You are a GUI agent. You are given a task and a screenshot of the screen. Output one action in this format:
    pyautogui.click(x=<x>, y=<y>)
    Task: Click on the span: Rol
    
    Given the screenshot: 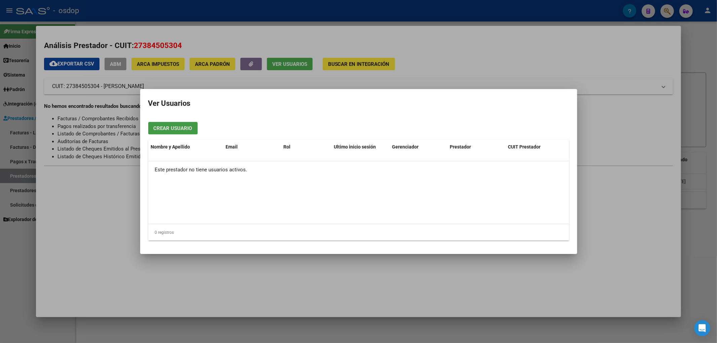 What is the action you would take?
    pyautogui.click(x=287, y=147)
    